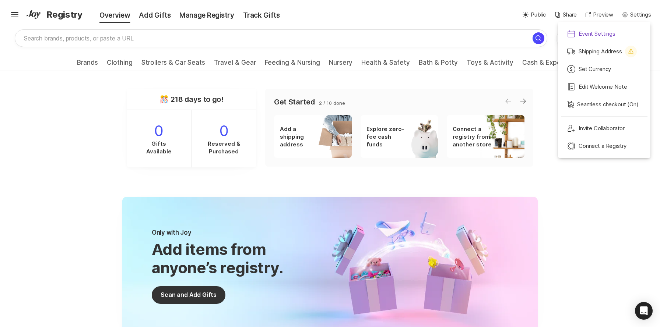  Describe the element at coordinates (604, 105) in the screenshot. I see `button: Seamless checkout (On)` at that location.